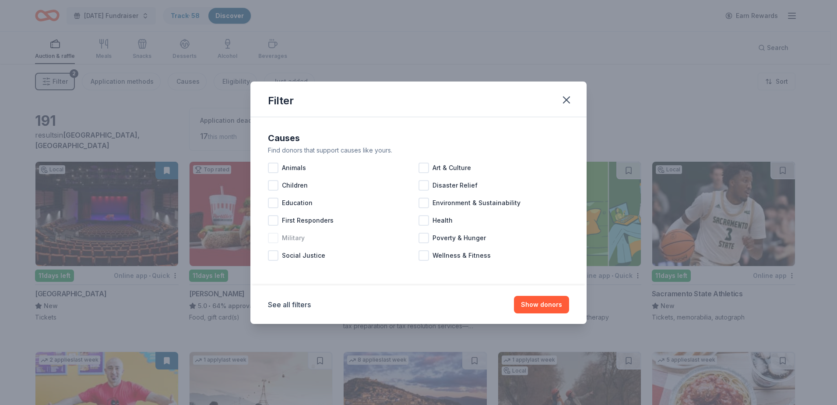 This screenshot has height=405, width=837. What do you see at coordinates (303, 255) in the screenshot?
I see `span: Social Justice` at bounding box center [303, 255].